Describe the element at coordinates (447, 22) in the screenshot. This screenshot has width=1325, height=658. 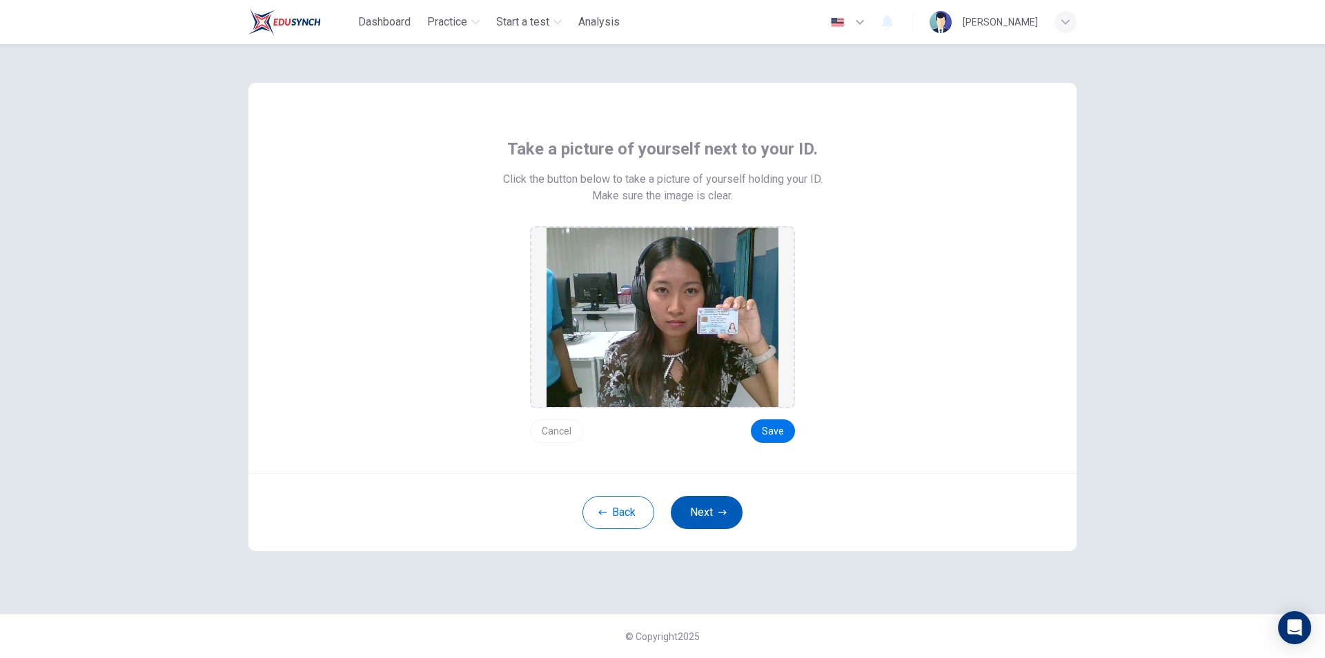
I see `span: Practice` at that location.